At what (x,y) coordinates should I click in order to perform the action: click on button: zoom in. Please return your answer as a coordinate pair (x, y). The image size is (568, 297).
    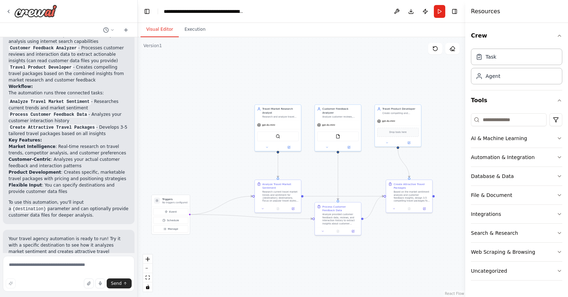
    Looking at the image, I should click on (148, 259).